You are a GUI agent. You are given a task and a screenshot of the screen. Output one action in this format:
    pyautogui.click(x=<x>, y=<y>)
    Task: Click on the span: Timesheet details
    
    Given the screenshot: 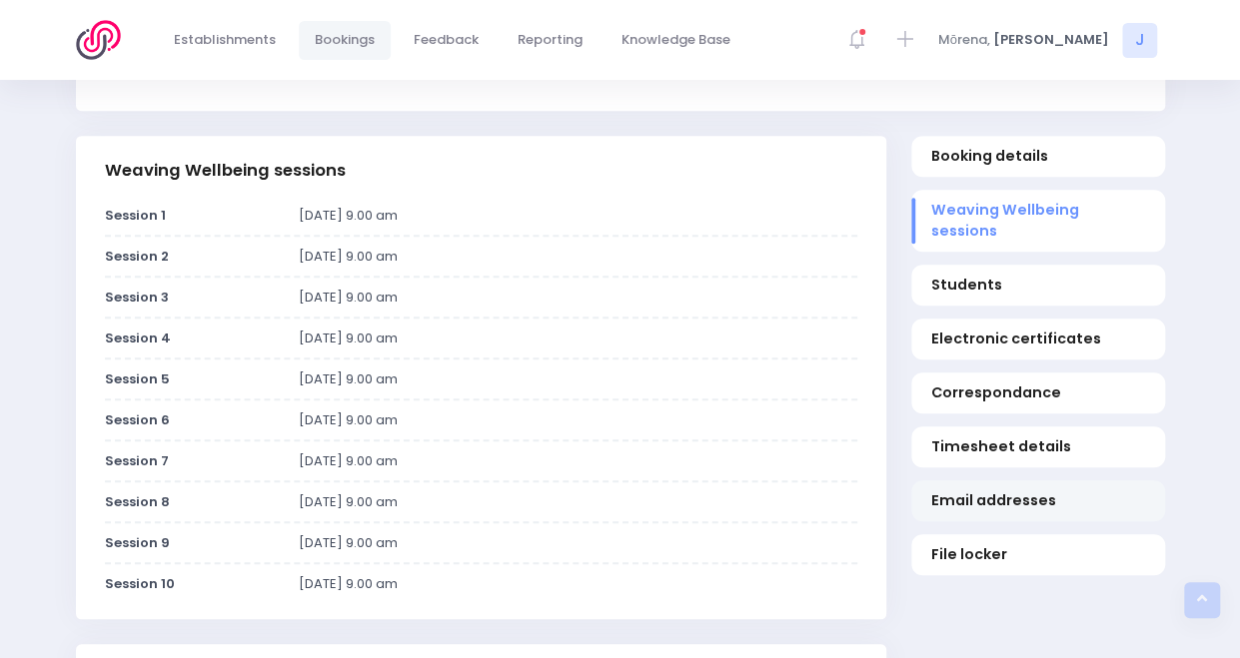 What is the action you would take?
    pyautogui.click(x=1037, y=447)
    